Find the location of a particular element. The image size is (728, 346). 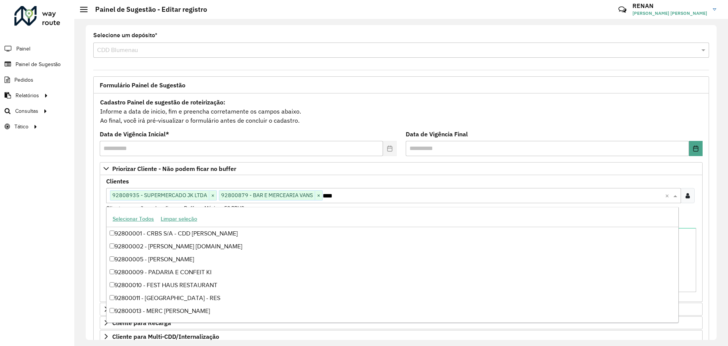

button: Limpar seleção is located at coordinates (179, 219).